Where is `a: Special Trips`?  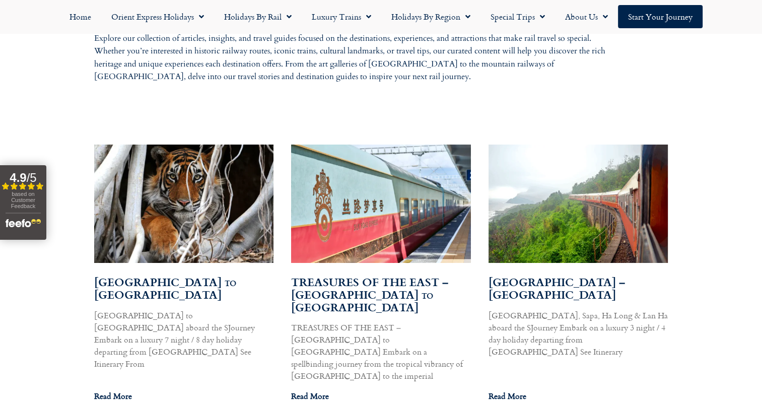
a: Special Trips is located at coordinates (518, 17).